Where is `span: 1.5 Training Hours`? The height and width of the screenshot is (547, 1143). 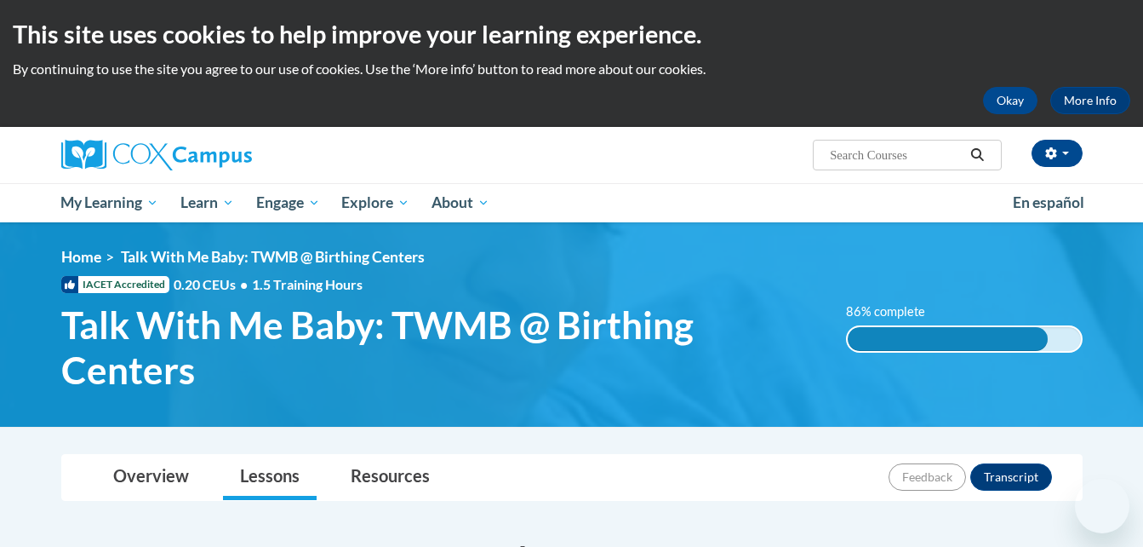 span: 1.5 Training Hours is located at coordinates (307, 284).